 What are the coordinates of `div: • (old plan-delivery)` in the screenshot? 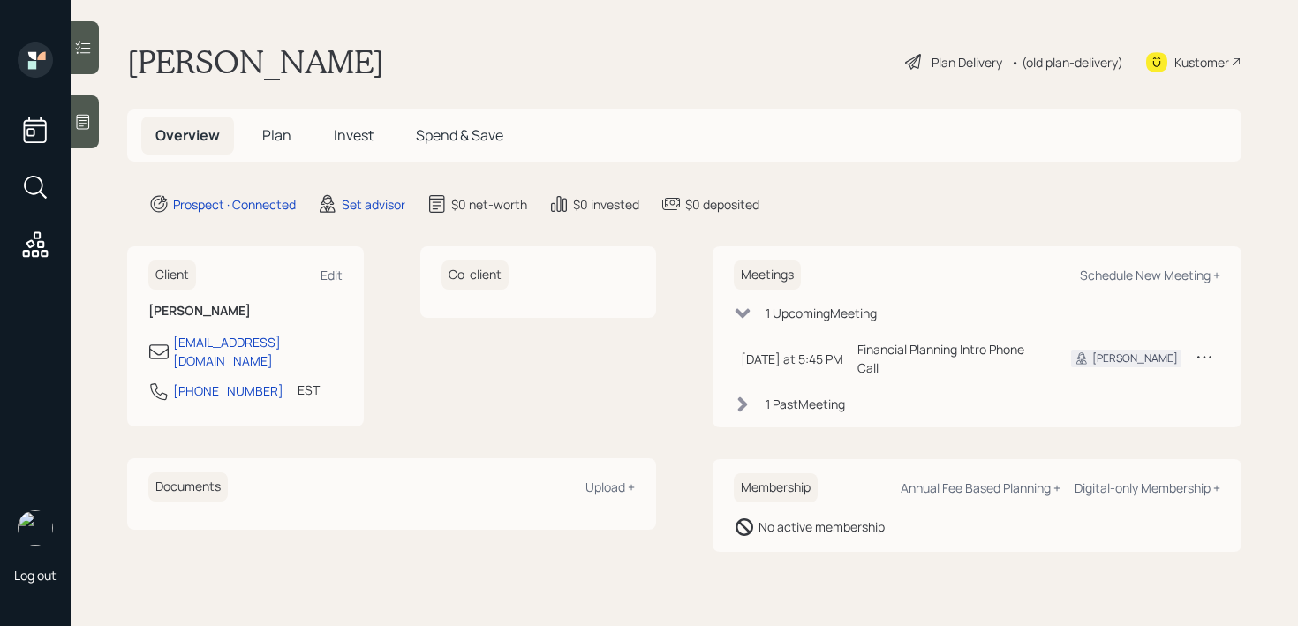 It's located at (1067, 62).